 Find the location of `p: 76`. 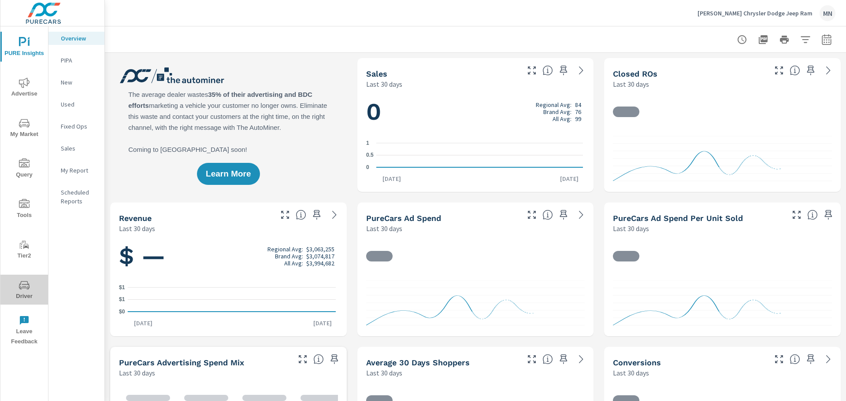

p: 76 is located at coordinates (578, 112).